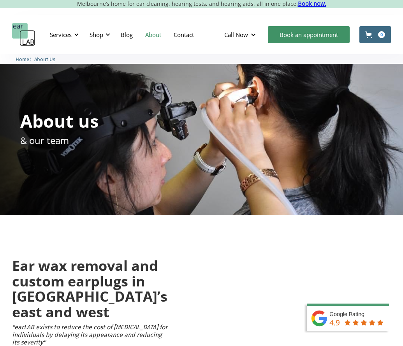 The height and width of the screenshot is (346, 403). I want to click on h1: About us, so click(59, 121).